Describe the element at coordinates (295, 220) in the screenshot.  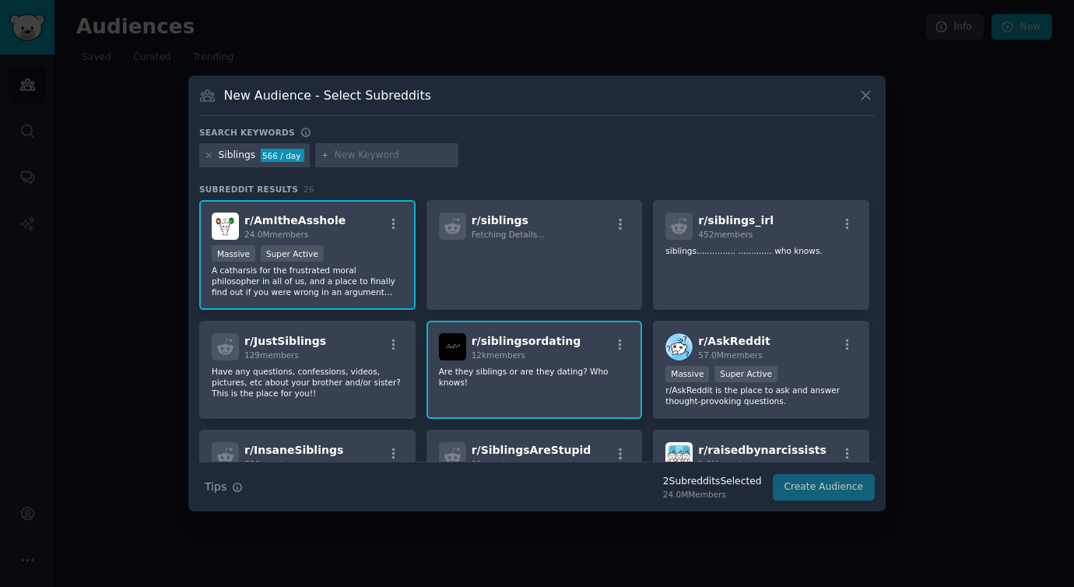
I see `span: r/ AmItheAsshole` at that location.